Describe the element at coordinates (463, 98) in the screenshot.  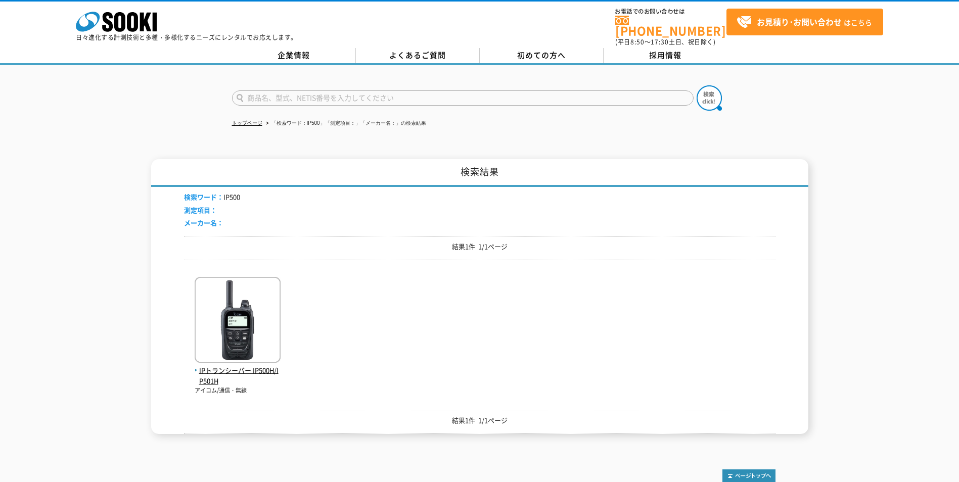
I see `input: 商品名、型式、NETIS番号を入力してください` at that location.